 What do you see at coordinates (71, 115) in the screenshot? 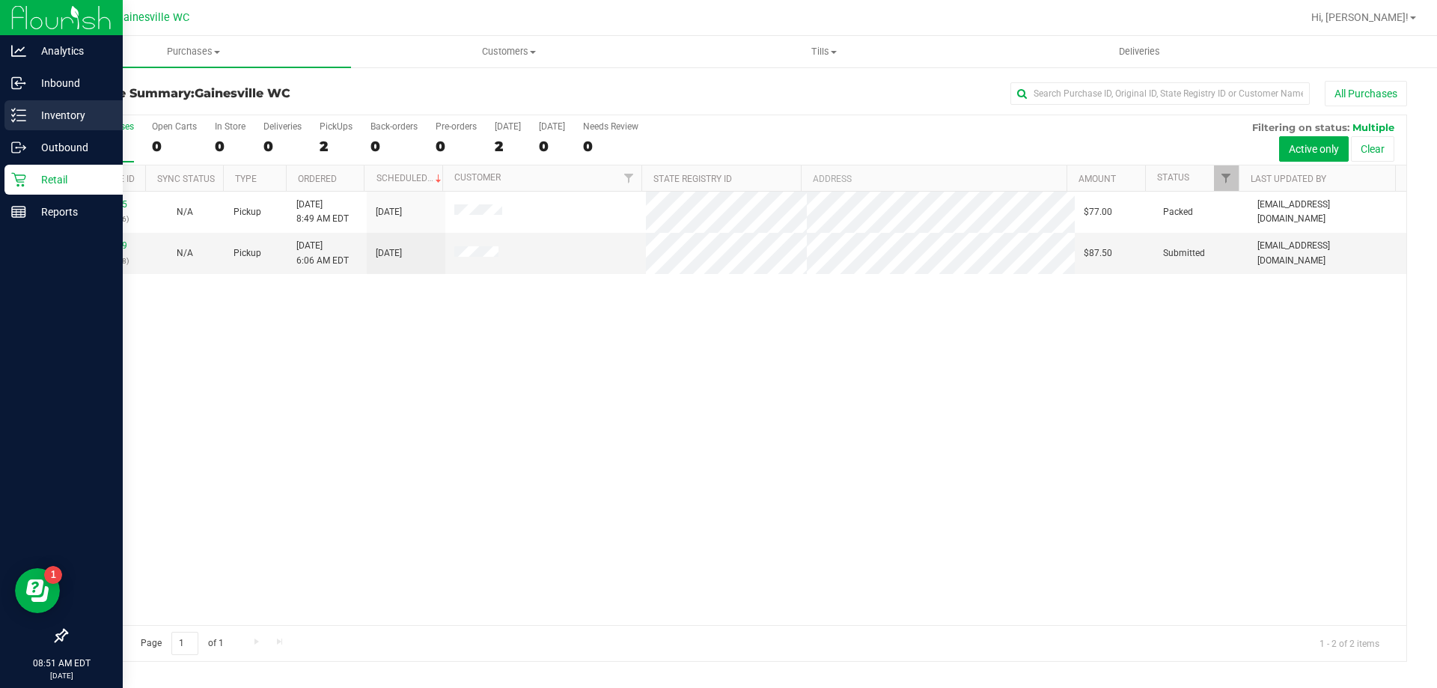
I see `p: Inventory` at bounding box center [71, 115].